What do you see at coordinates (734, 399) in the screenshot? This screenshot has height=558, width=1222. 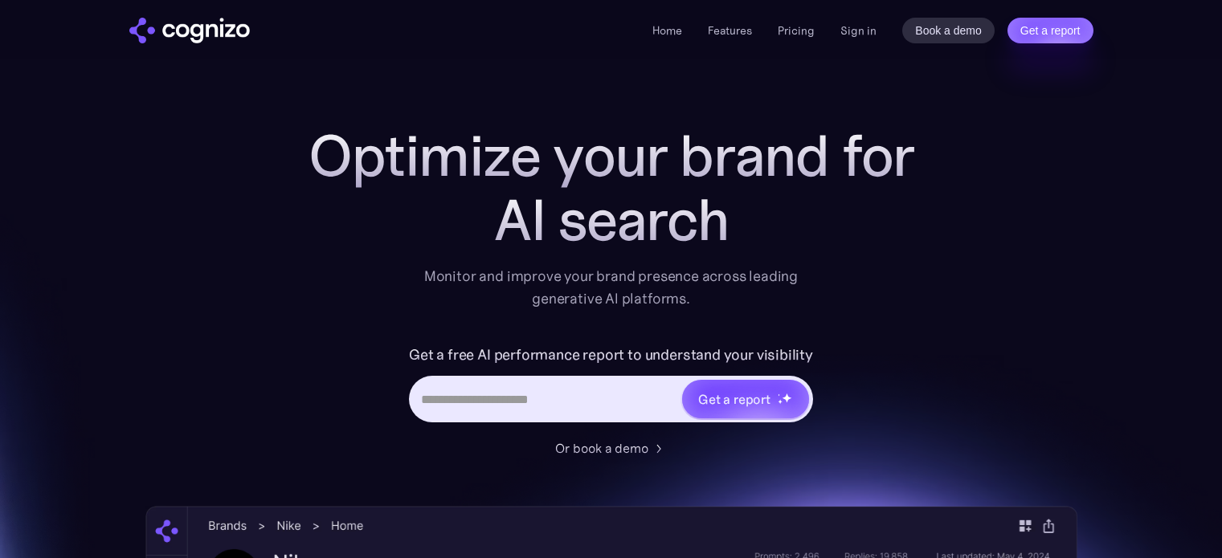 I see `div: Get a report` at bounding box center [734, 399].